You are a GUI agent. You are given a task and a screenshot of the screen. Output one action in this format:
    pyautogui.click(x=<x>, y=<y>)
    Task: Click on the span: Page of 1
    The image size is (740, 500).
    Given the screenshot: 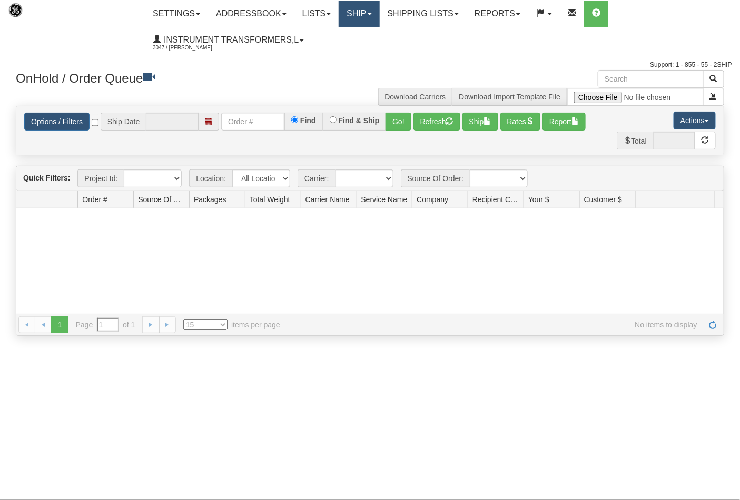 What is the action you would take?
    pyautogui.click(x=105, y=325)
    